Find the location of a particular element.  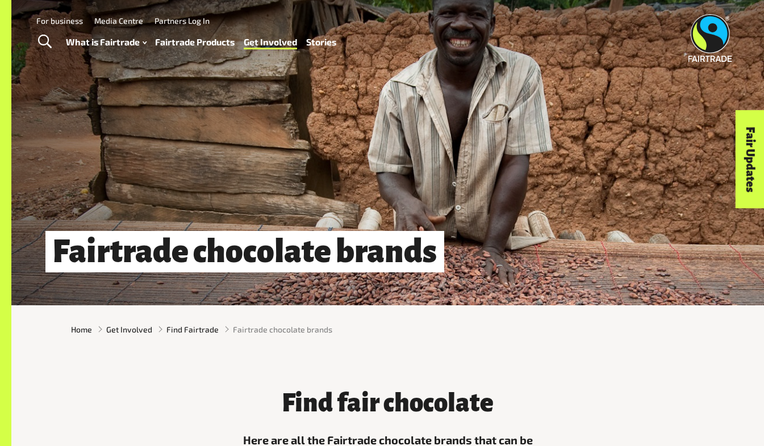

a: For business is located at coordinates (60, 20).